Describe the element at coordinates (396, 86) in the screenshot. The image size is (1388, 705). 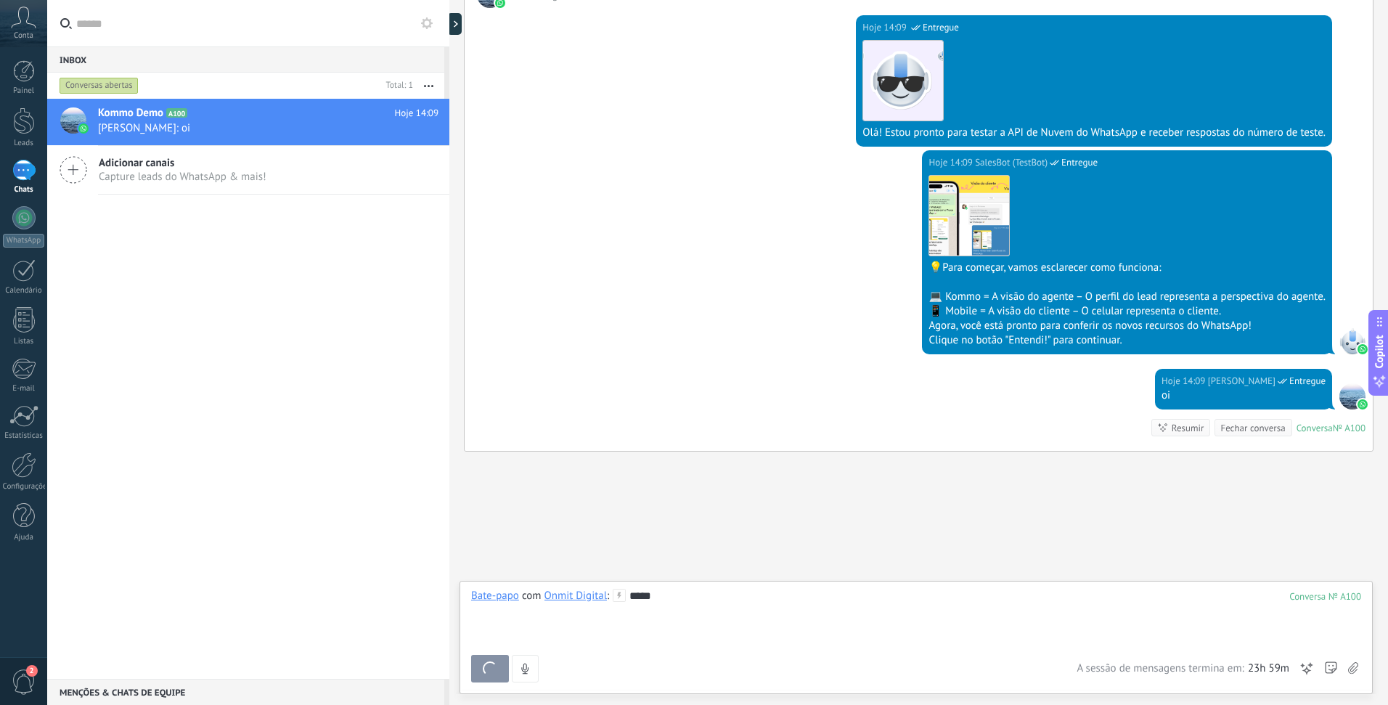
I see `div: Total: 1` at that location.